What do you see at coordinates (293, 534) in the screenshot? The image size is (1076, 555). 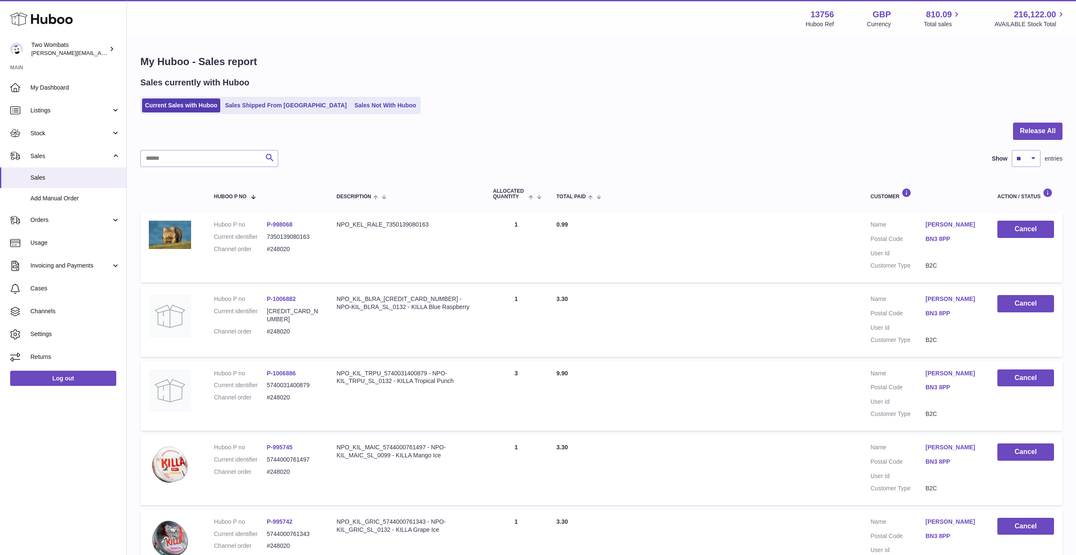 I see `dd: 5744000761343` at bounding box center [293, 534].